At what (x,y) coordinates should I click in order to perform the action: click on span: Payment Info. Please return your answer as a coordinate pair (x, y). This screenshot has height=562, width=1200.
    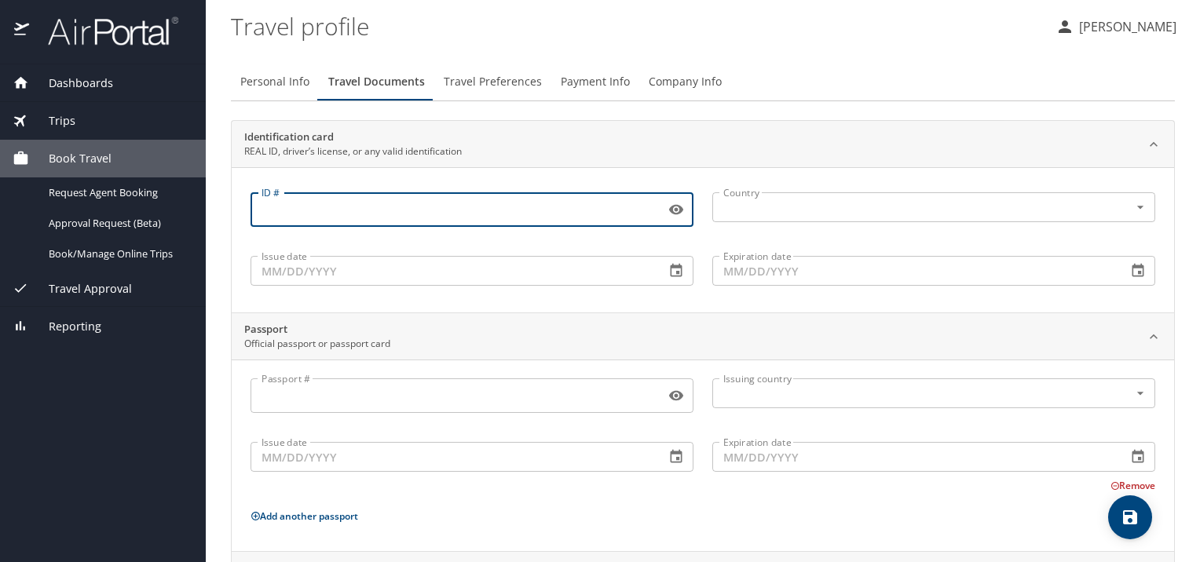
    Looking at the image, I should click on (595, 82).